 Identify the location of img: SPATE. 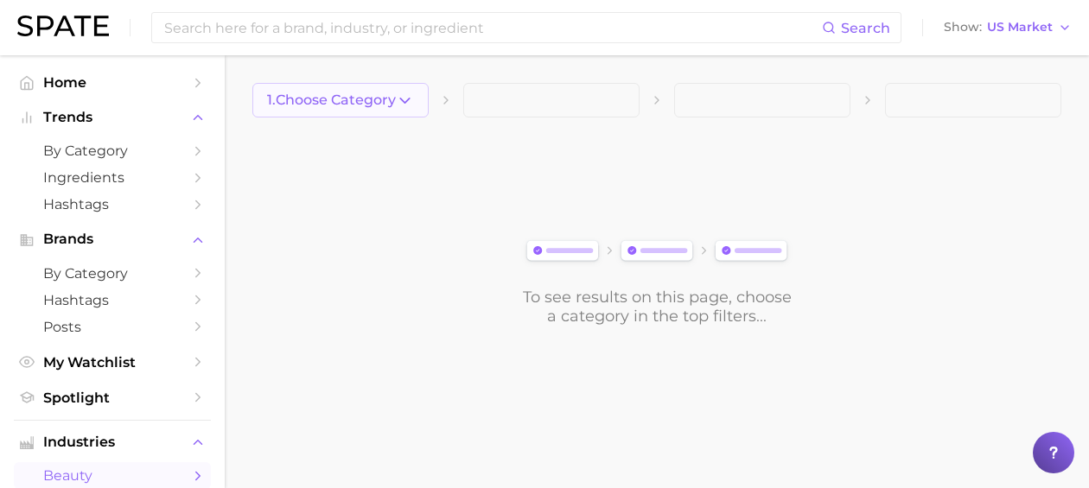
(63, 26).